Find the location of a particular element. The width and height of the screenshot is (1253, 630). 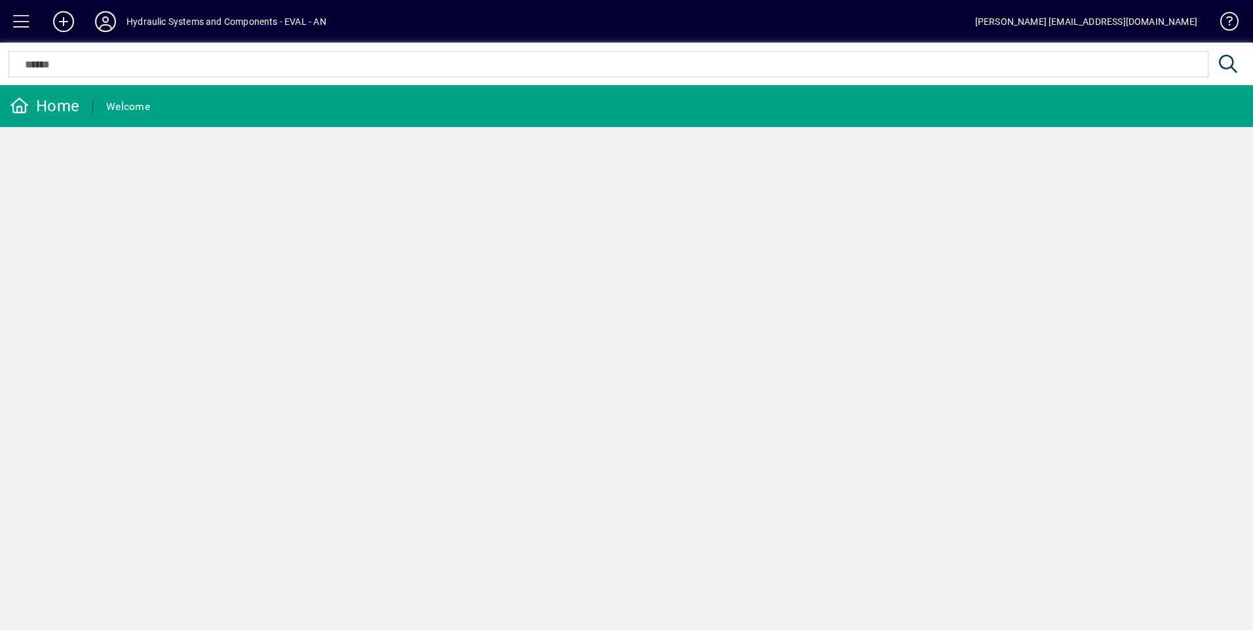

div: Welcome is located at coordinates (128, 107).